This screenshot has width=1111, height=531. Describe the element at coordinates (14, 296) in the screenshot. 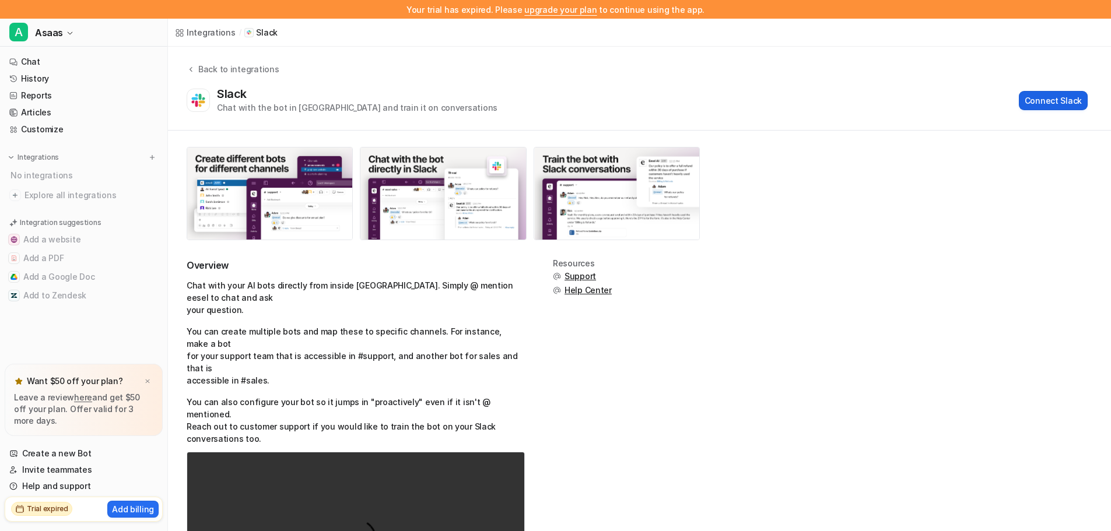

I see `img: Add to Zendesk` at that location.